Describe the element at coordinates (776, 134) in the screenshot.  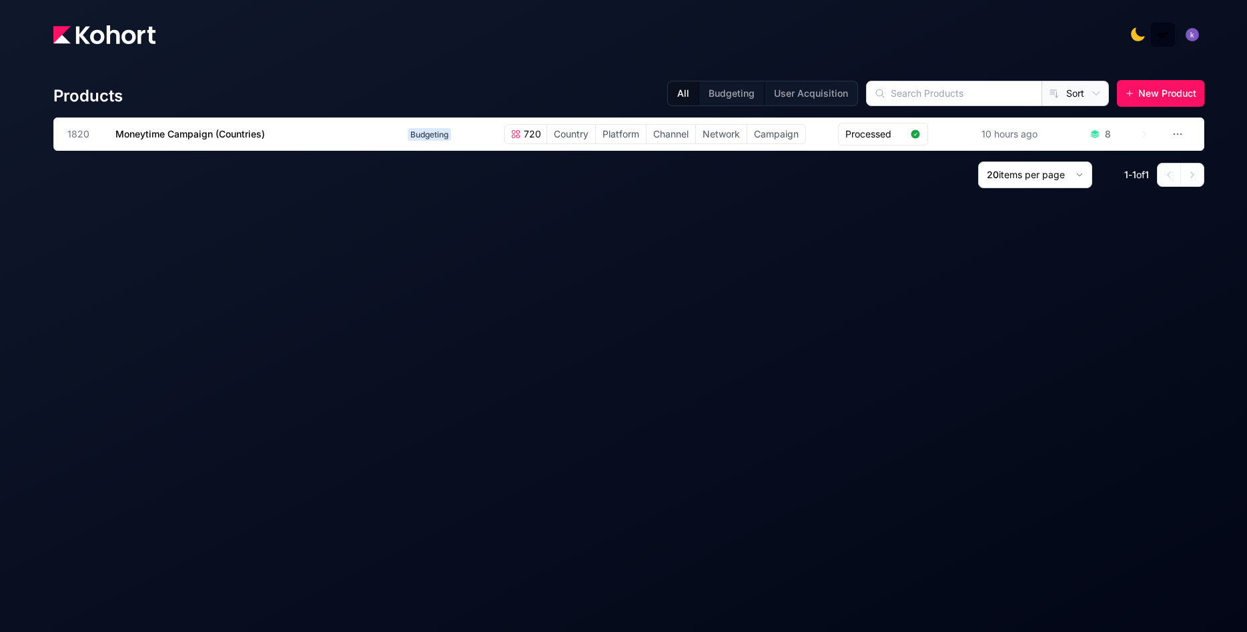
I see `span: Campaign` at that location.